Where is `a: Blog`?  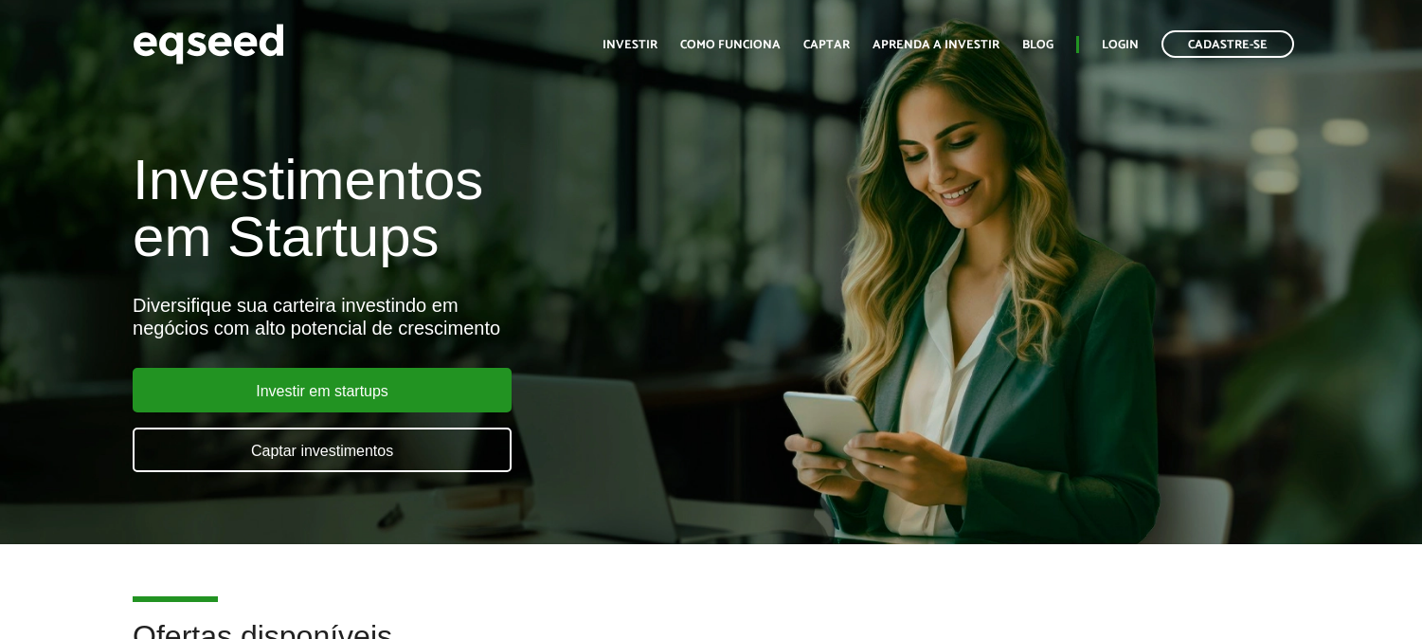
a: Blog is located at coordinates (1038, 45).